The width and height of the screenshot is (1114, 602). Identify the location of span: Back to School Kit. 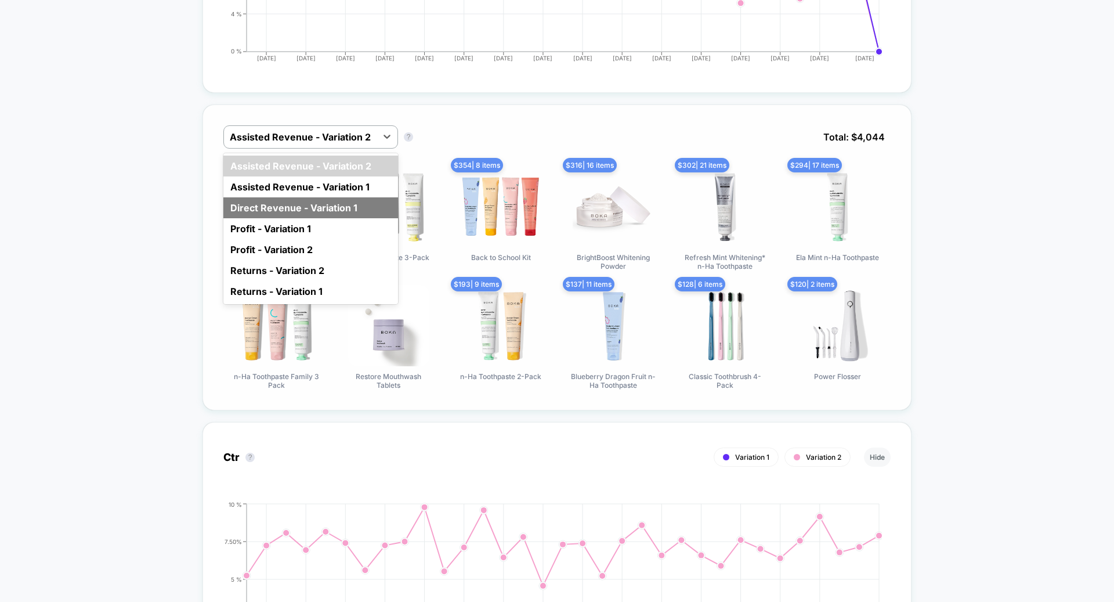
(501, 257).